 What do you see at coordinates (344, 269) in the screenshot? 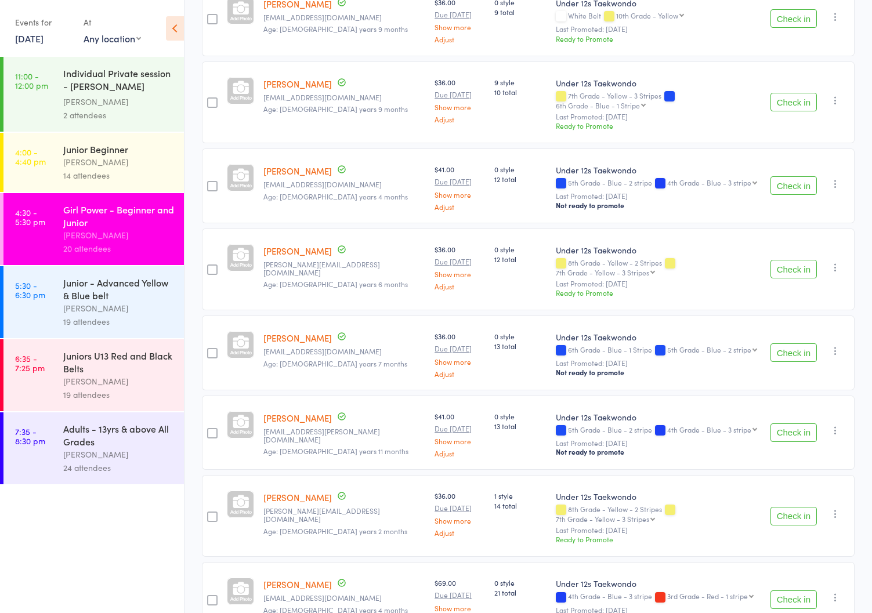
I see `small: jessie.harrison89@gmail.com` at bounding box center [344, 269].